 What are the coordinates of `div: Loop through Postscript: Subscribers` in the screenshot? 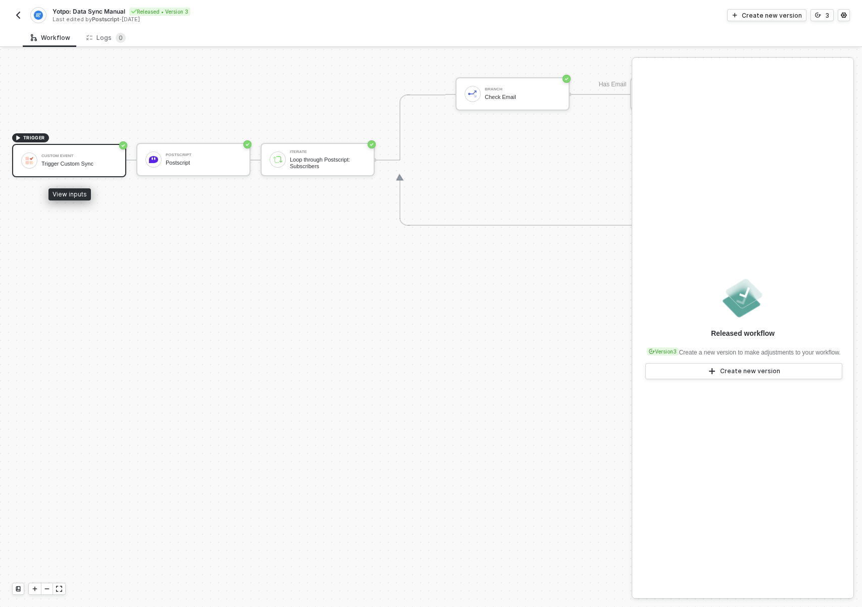 It's located at (328, 163).